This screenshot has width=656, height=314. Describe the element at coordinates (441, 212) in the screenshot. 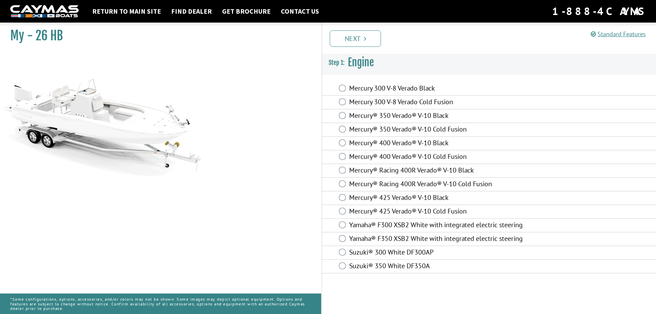

I see `label: Mercury® 425 Verado® V-10 Cold Fusion` at that location.